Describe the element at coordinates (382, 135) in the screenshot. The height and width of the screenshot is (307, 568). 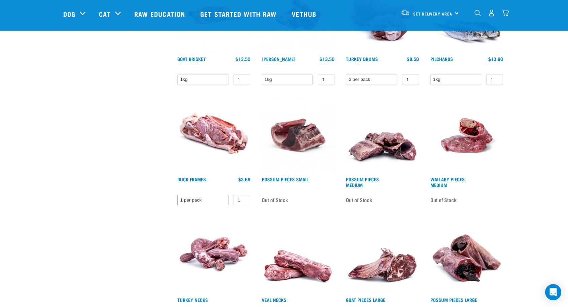
I see `img: 1203 Possum Pieces Medium 01` at that location.